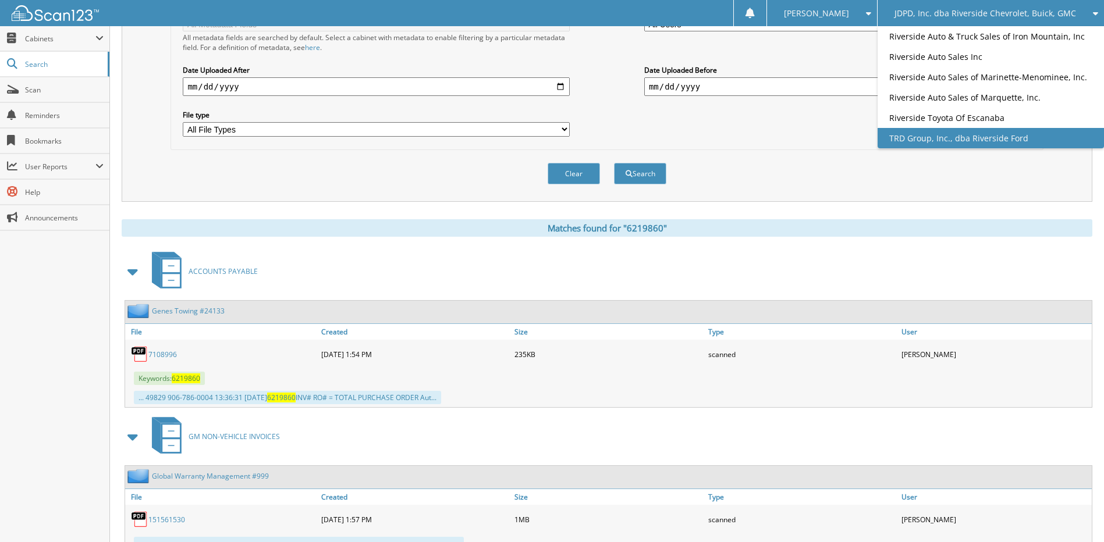 The width and height of the screenshot is (1104, 542). I want to click on span: GM NON-VEHICLE INVOICES, so click(234, 436).